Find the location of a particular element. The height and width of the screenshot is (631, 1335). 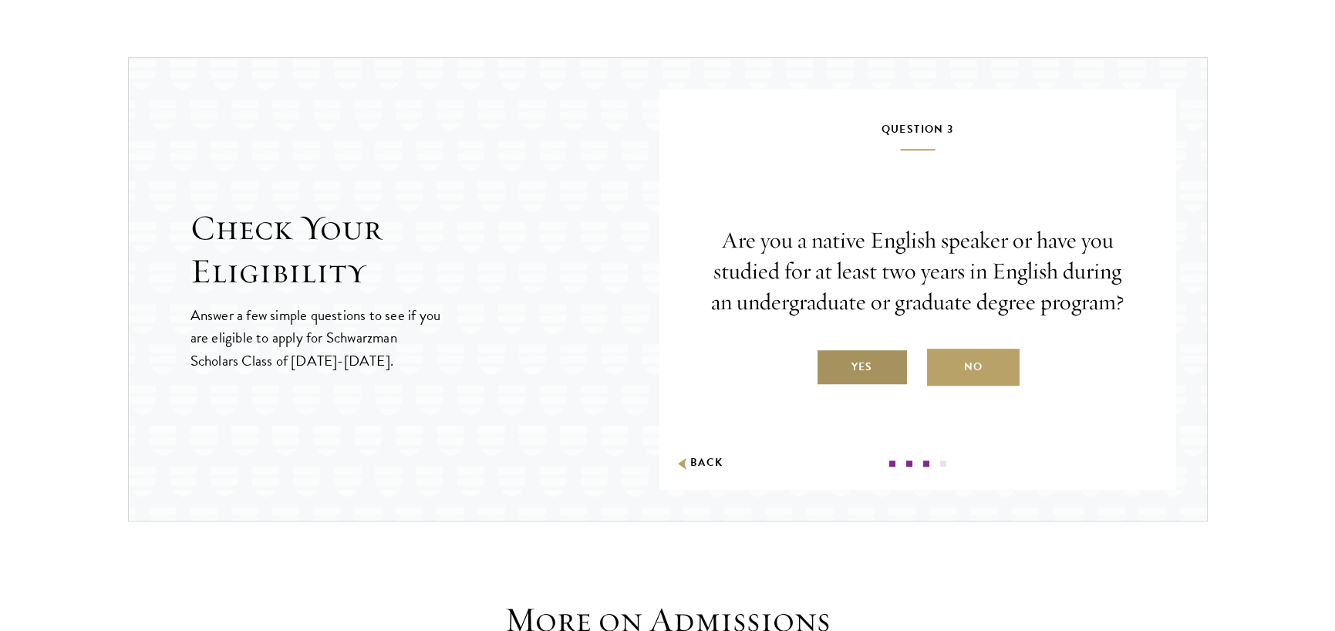

h2: Check Your Eligibility is located at coordinates (425, 250).